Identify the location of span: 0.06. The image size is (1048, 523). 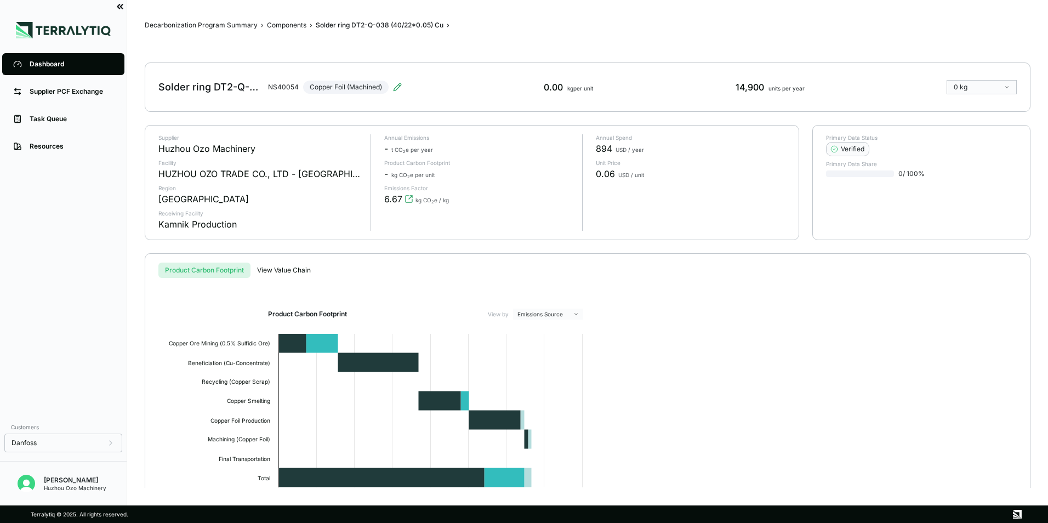
(605, 174).